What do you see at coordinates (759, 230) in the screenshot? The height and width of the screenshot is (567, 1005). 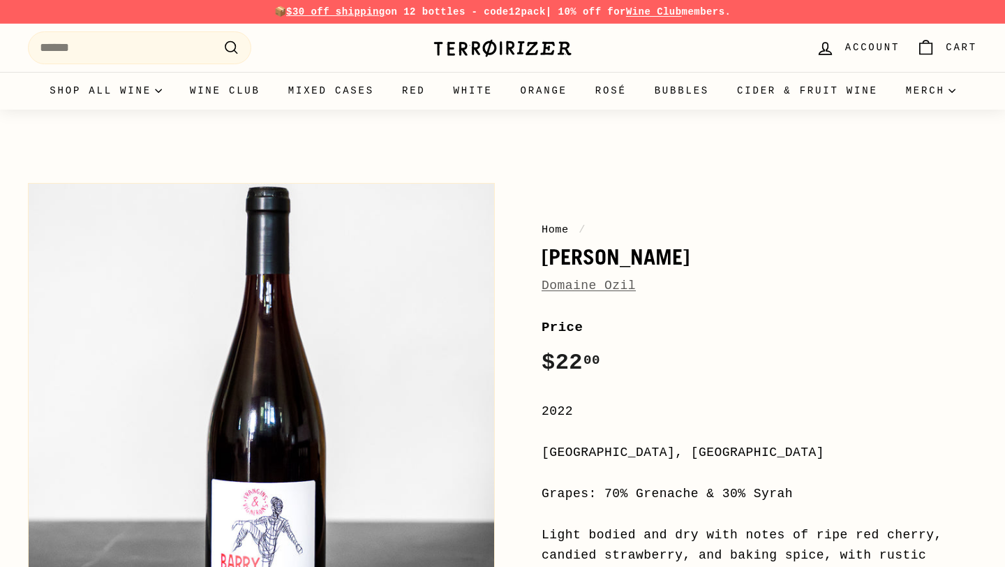 I see `nav: breadcrumbs` at bounding box center [759, 230].